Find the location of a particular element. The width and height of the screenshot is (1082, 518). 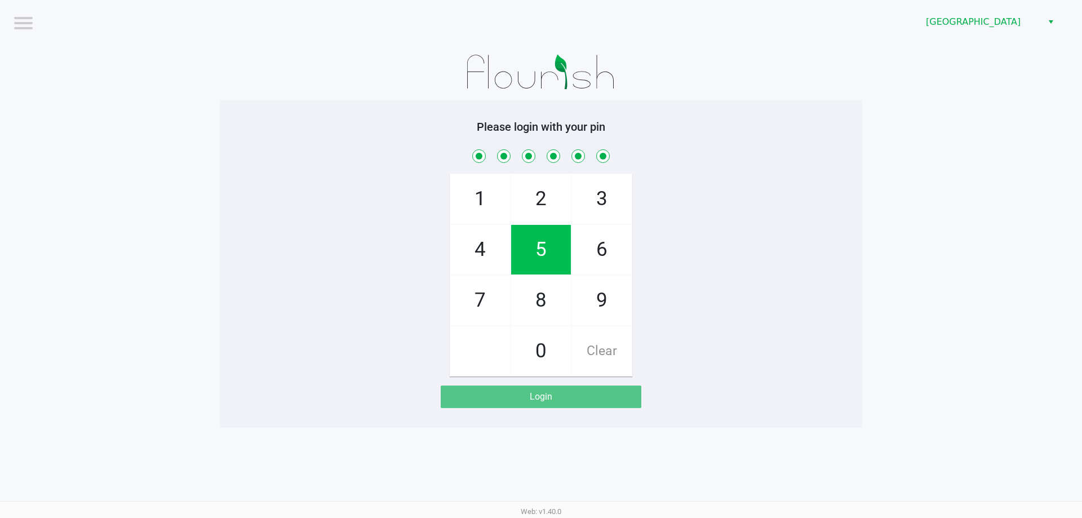

span: 3 is located at coordinates (602, 199).